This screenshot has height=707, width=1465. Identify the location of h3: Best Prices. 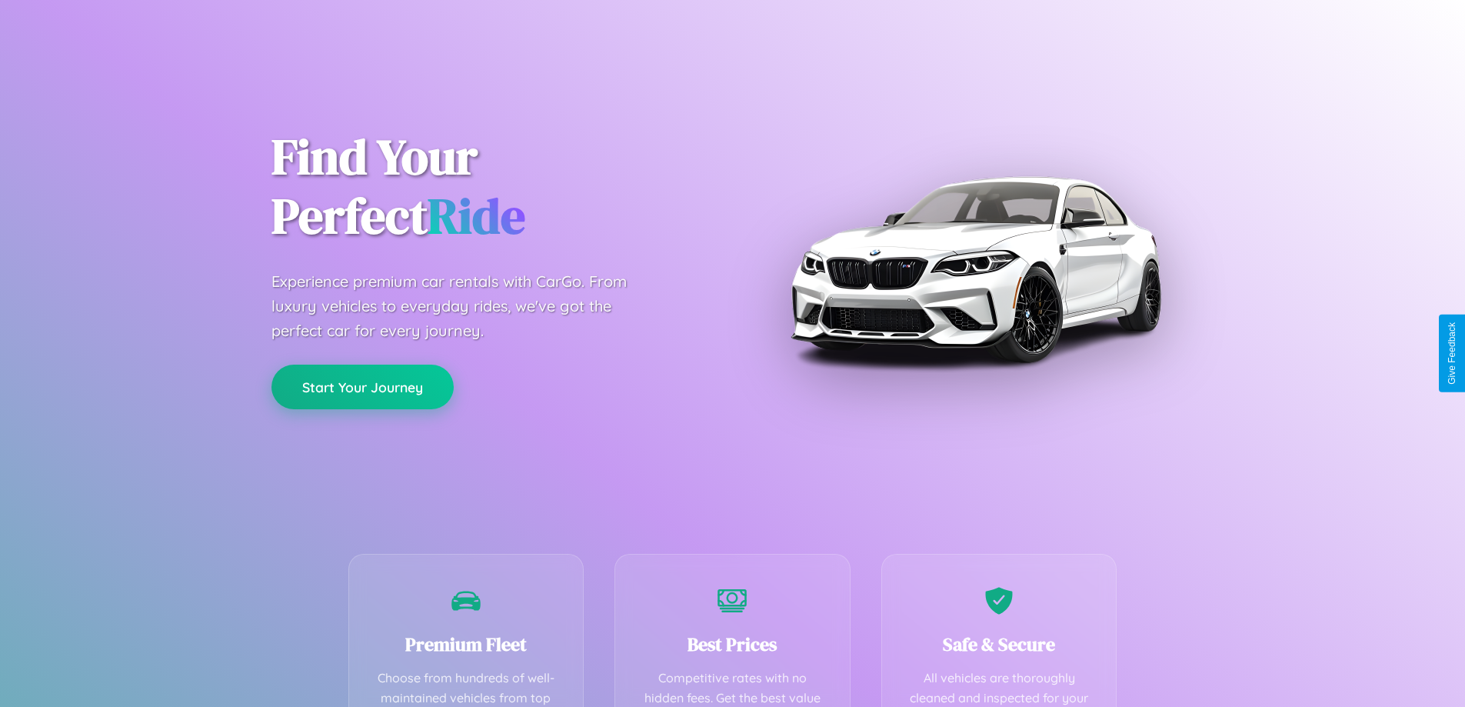
(732, 644).